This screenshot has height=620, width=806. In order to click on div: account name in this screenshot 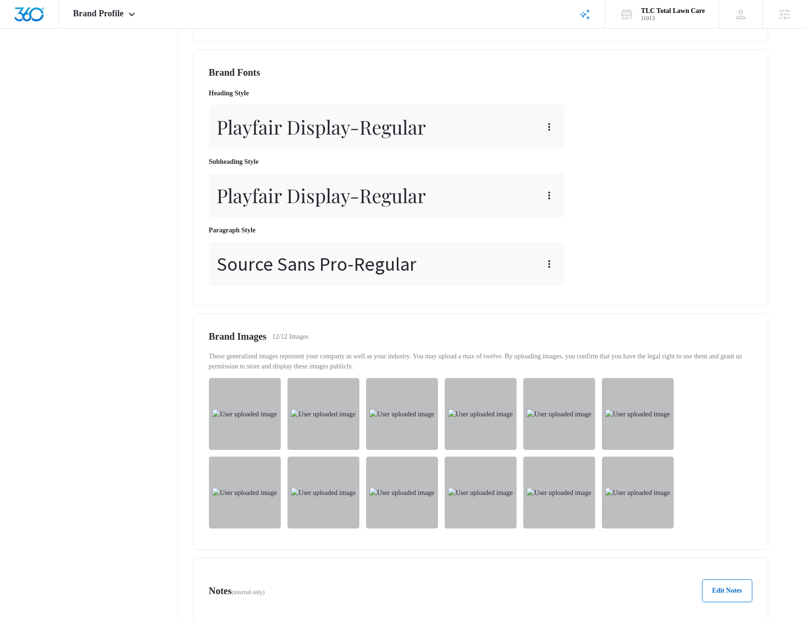, I will do `click(673, 11)`.